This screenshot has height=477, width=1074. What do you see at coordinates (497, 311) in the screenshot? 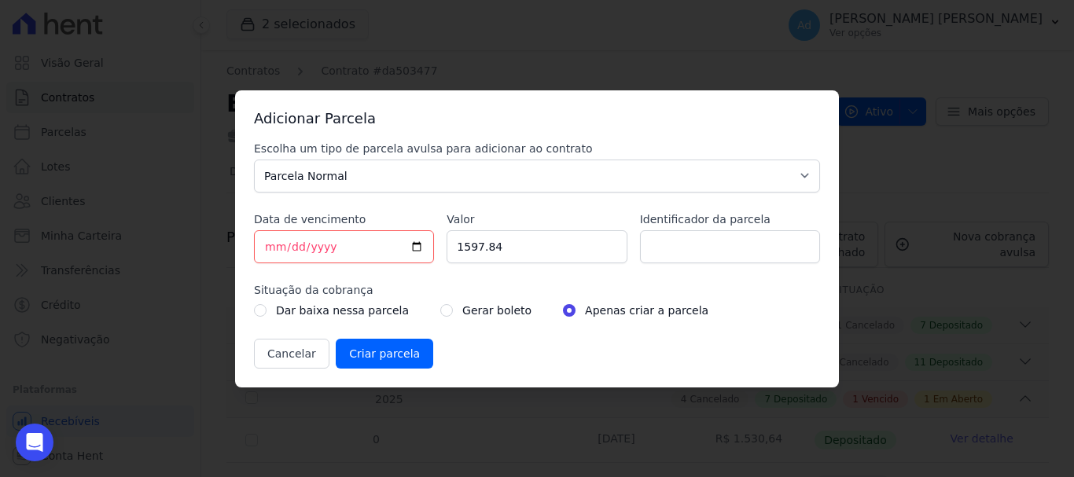
I see `label: Gerar boleto` at bounding box center [497, 311].